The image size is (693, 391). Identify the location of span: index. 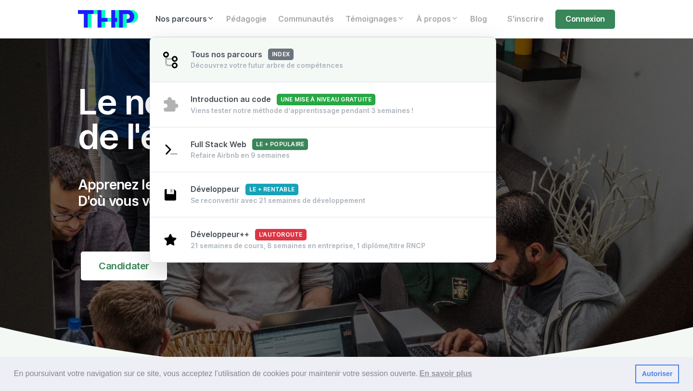
(281, 54).